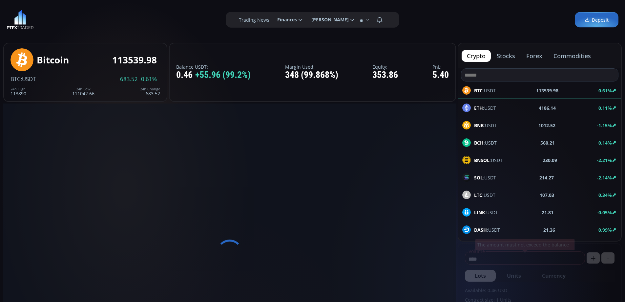 The width and height of the screenshot is (625, 302). I want to click on b: 21.36, so click(550, 229).